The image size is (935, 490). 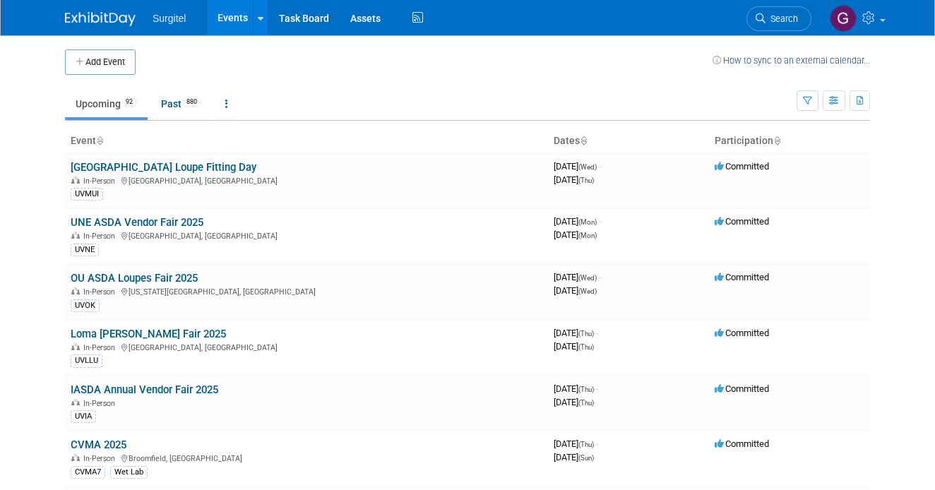 What do you see at coordinates (791, 60) in the screenshot?
I see `a: How to sync to an external calendar...` at bounding box center [791, 60].